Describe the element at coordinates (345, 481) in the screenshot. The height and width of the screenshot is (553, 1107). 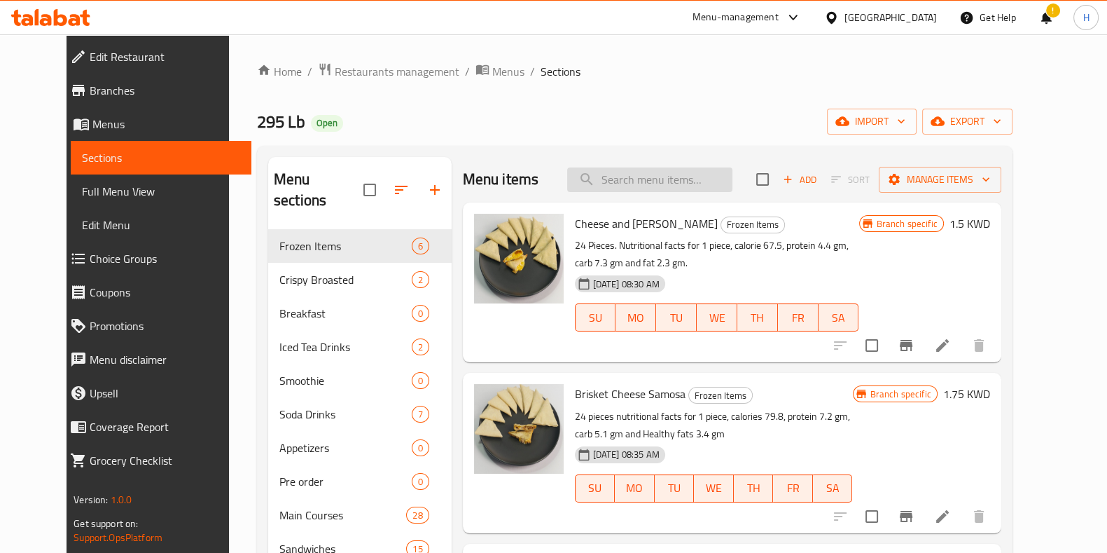
I see `div: Pre order` at that location.